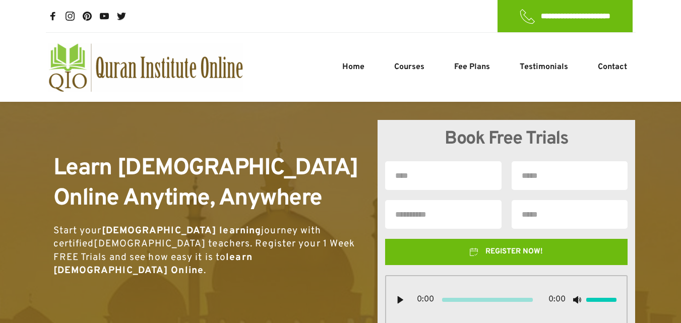 The image size is (681, 323). What do you see at coordinates (78, 231) in the screenshot?
I see `span: Start your` at bounding box center [78, 231].